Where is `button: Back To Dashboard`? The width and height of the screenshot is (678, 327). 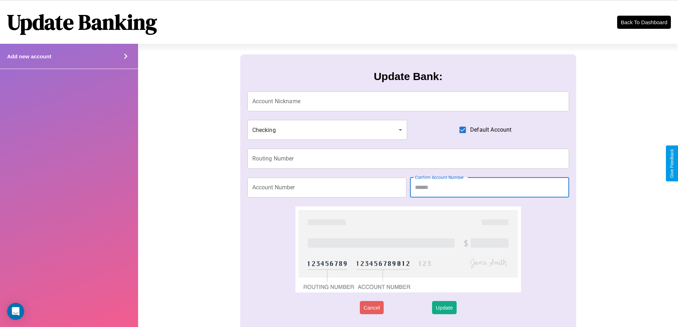 button: Back To Dashboard is located at coordinates (644, 22).